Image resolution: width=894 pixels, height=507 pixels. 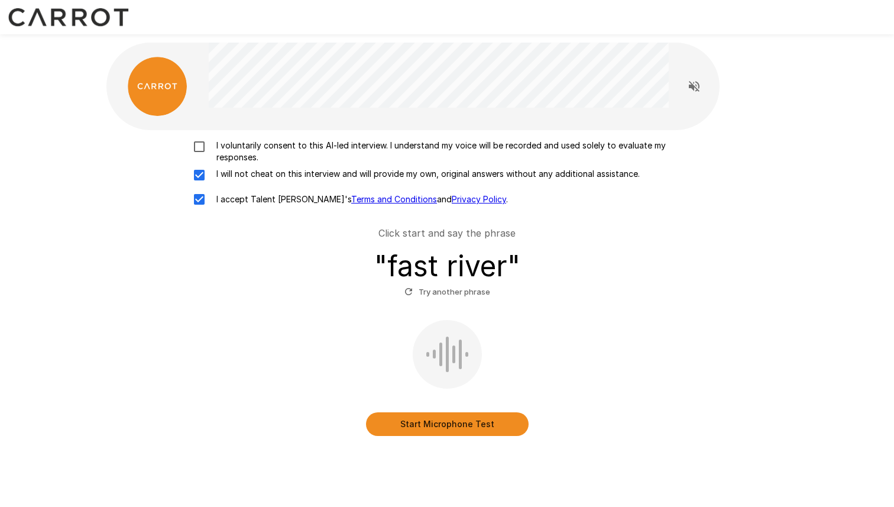 I want to click on p: I will not cheat on this interview and will provide my own, original answers without any addition..., so click(x=426, y=174).